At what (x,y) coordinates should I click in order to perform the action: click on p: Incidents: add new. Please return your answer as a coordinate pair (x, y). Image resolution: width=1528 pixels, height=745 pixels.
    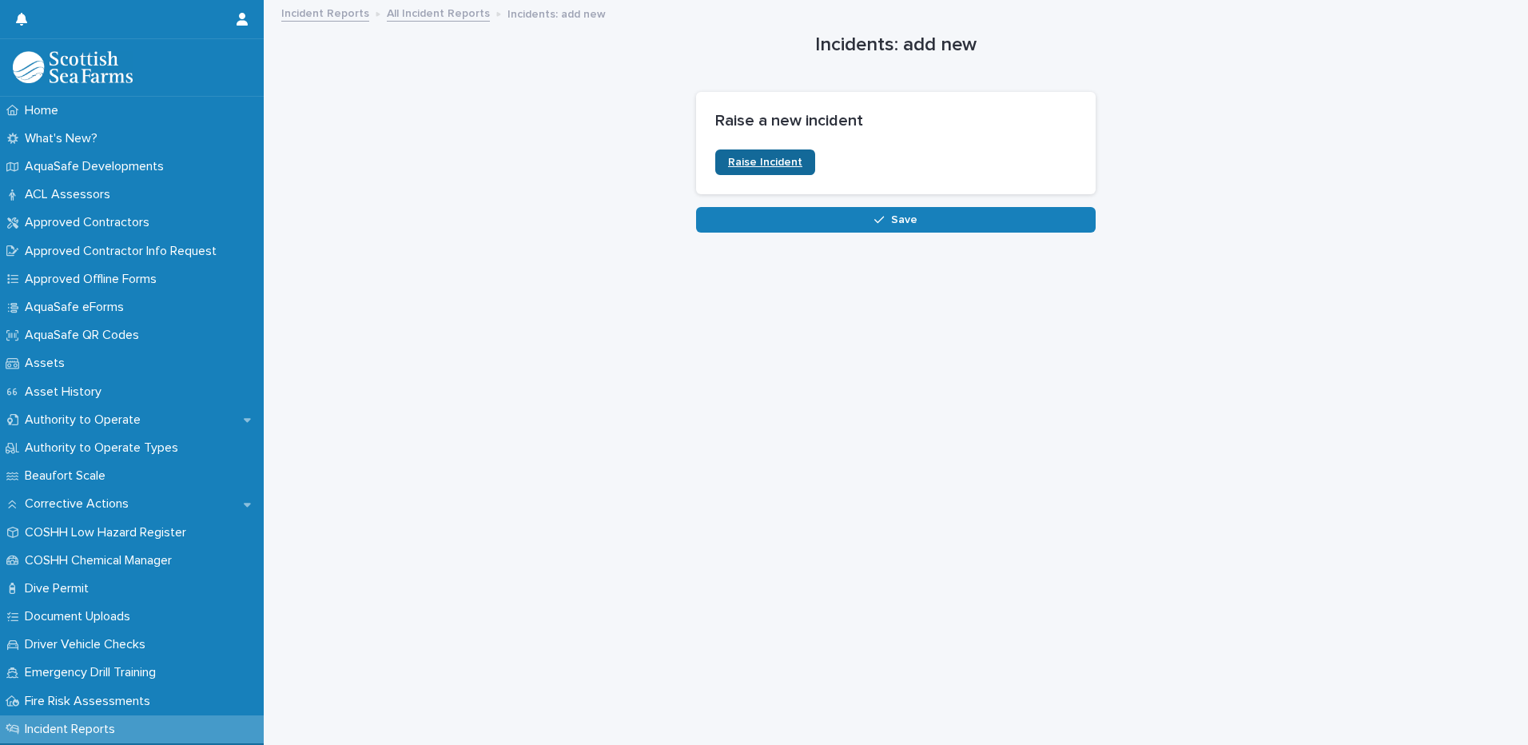
    Looking at the image, I should click on (556, 13).